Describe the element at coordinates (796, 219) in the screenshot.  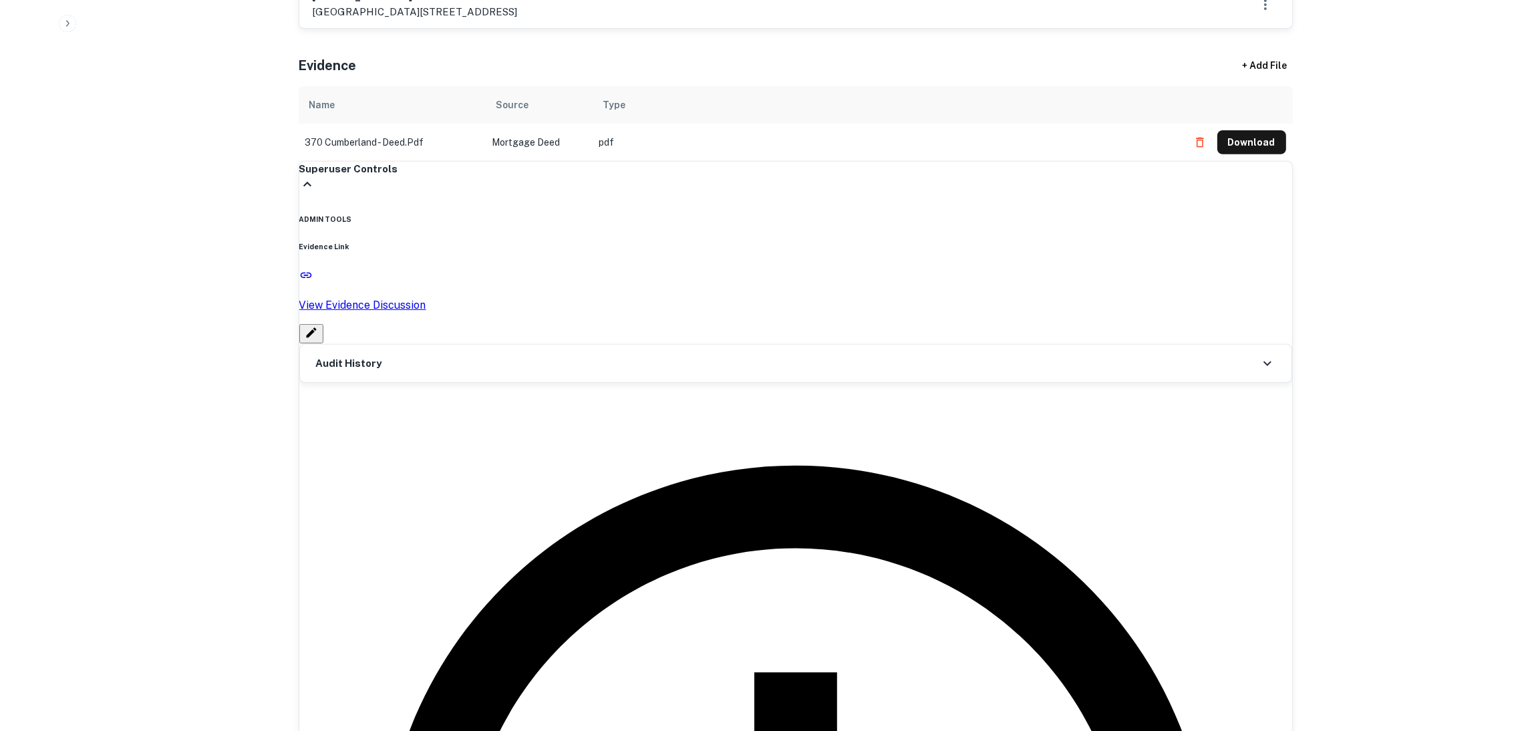
I see `h6: ADMIN TOOLS` at that location.